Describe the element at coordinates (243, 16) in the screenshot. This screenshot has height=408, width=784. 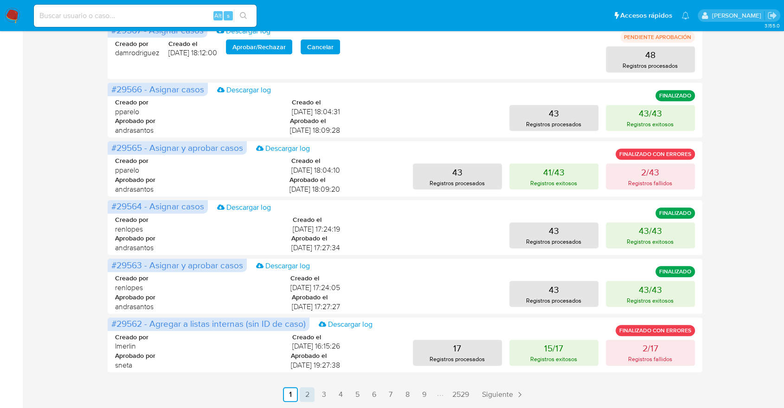
I see `button: search-icon` at that location.